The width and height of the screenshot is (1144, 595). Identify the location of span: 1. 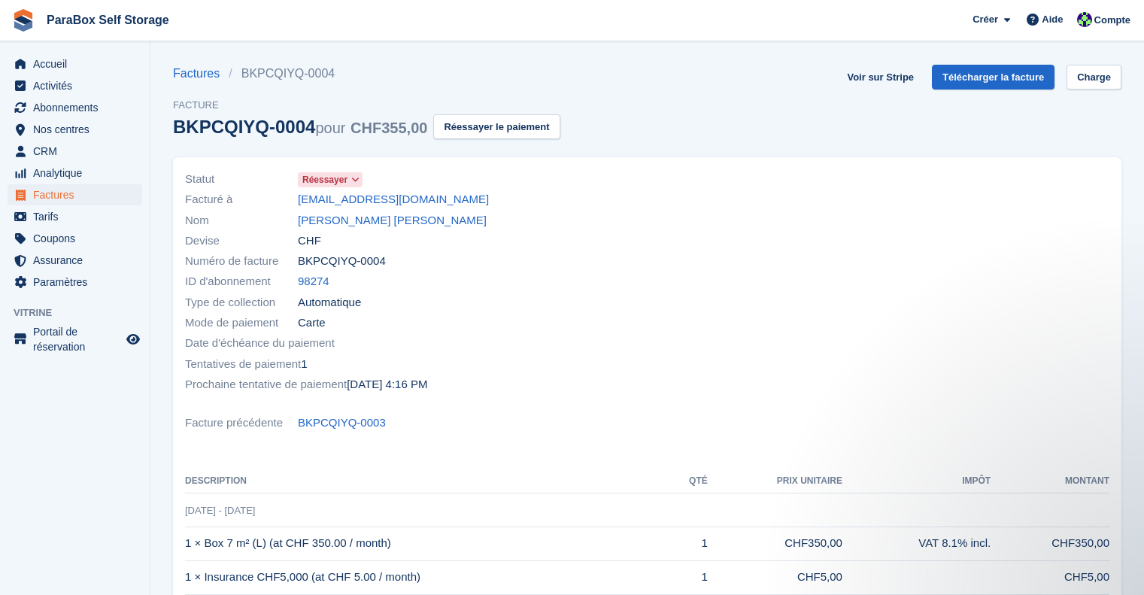
(304, 364).